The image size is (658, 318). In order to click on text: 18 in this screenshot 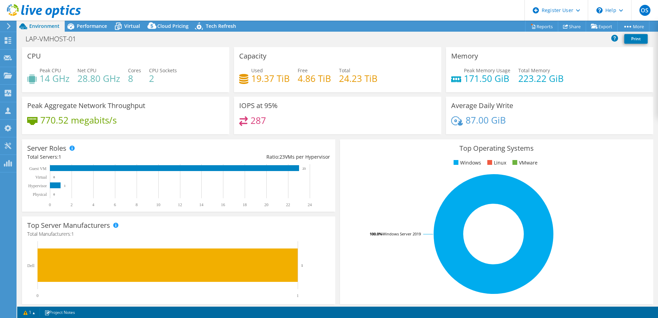, I will do `click(245, 205)`.